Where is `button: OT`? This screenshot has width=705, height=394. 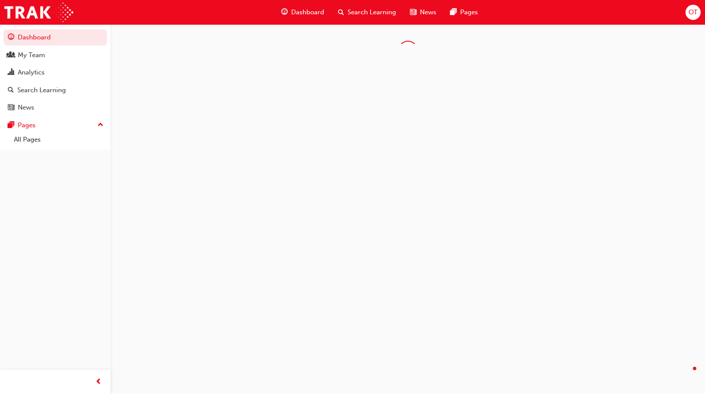
button: OT is located at coordinates (693, 12).